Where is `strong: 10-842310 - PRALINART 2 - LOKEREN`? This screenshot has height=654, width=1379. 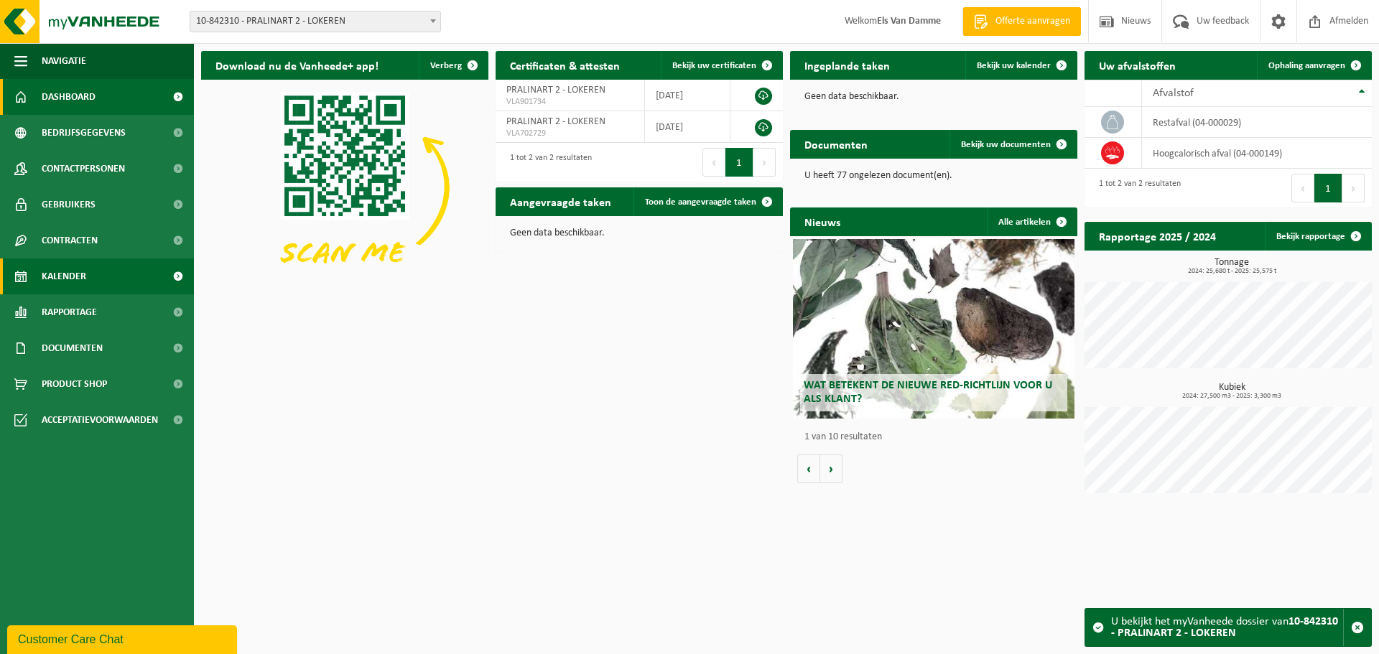
strong: 10-842310 - PRALINART 2 - LOKEREN is located at coordinates (1224, 628).